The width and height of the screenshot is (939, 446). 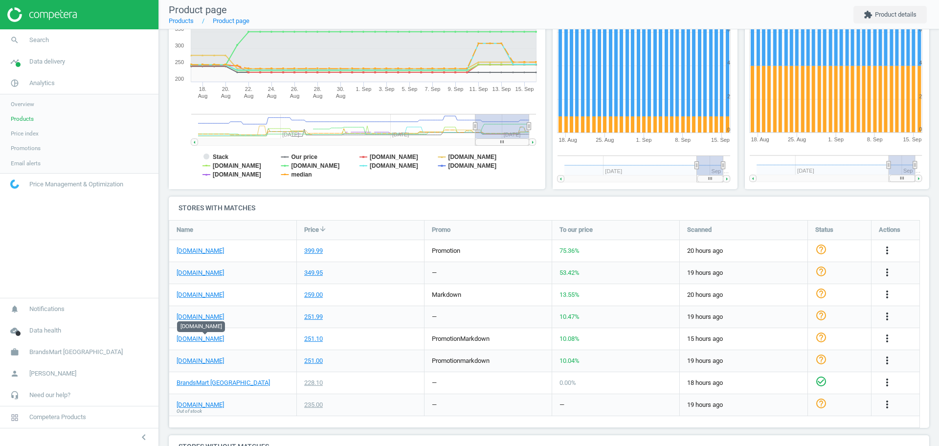 What do you see at coordinates (567, 140) in the screenshot?
I see `tspan: 18. Aug` at bounding box center [567, 140].